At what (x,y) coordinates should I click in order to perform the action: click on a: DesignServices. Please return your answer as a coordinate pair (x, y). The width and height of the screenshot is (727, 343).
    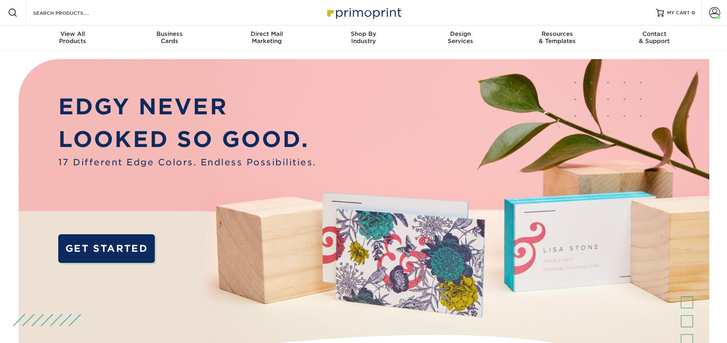
    Looking at the image, I should click on (460, 38).